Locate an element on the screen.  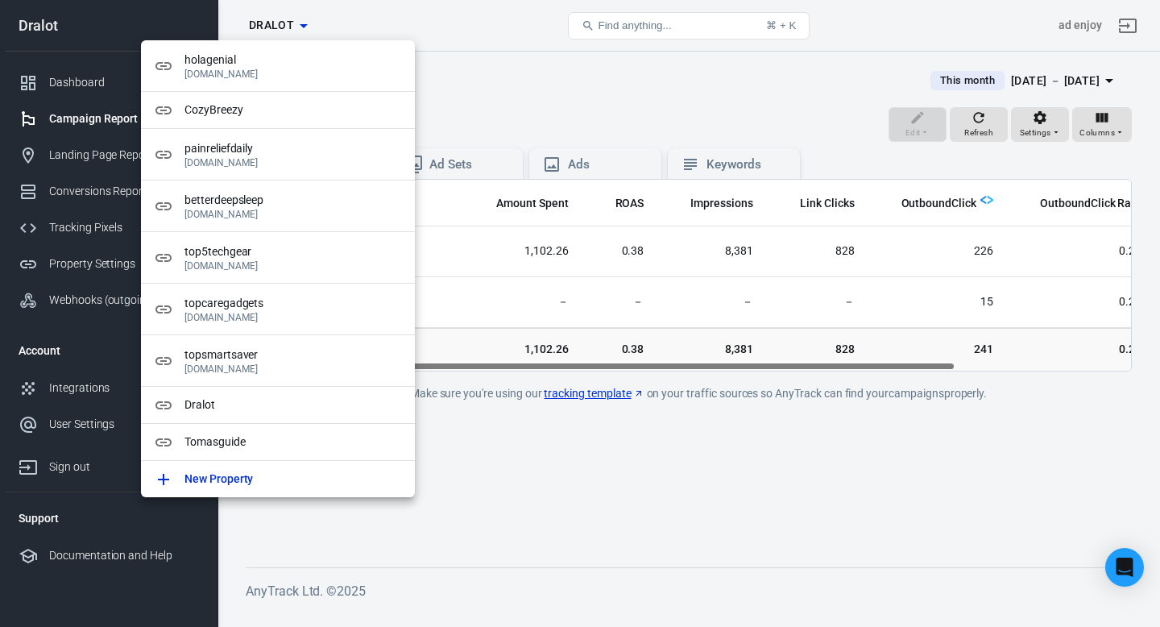
span: topsmartsaver is located at coordinates (293, 354).